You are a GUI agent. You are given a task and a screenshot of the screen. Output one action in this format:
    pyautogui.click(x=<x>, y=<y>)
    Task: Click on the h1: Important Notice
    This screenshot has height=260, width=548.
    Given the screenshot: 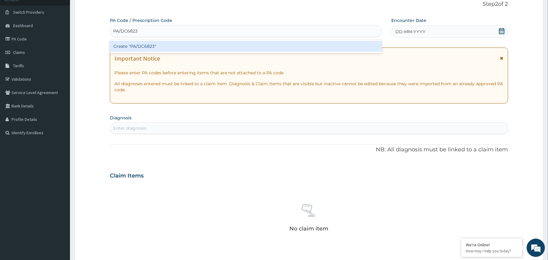 What is the action you would take?
    pyautogui.click(x=137, y=58)
    